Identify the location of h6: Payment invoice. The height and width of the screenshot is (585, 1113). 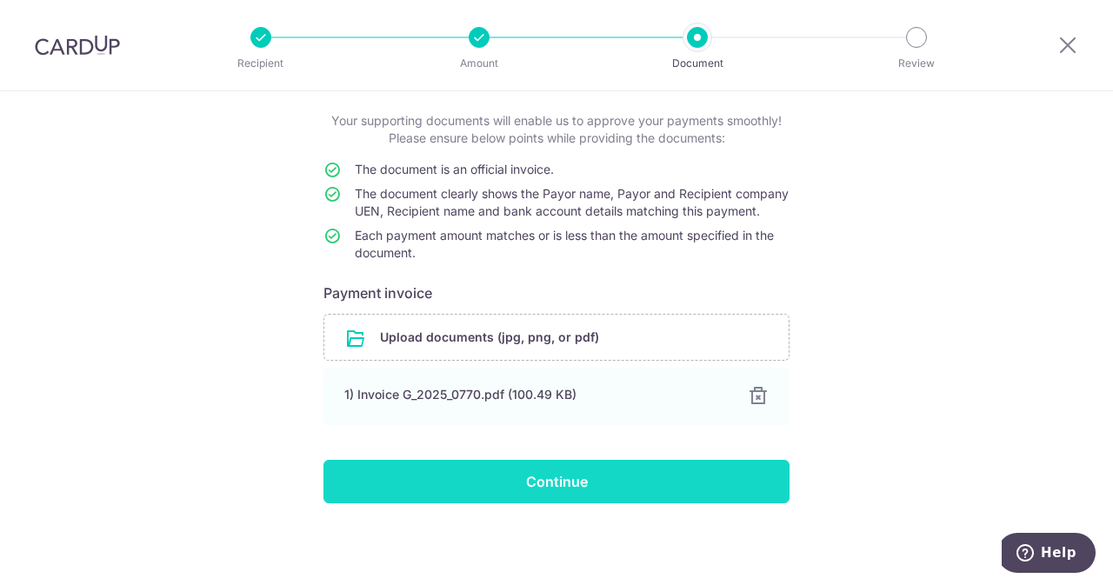
(556, 293).